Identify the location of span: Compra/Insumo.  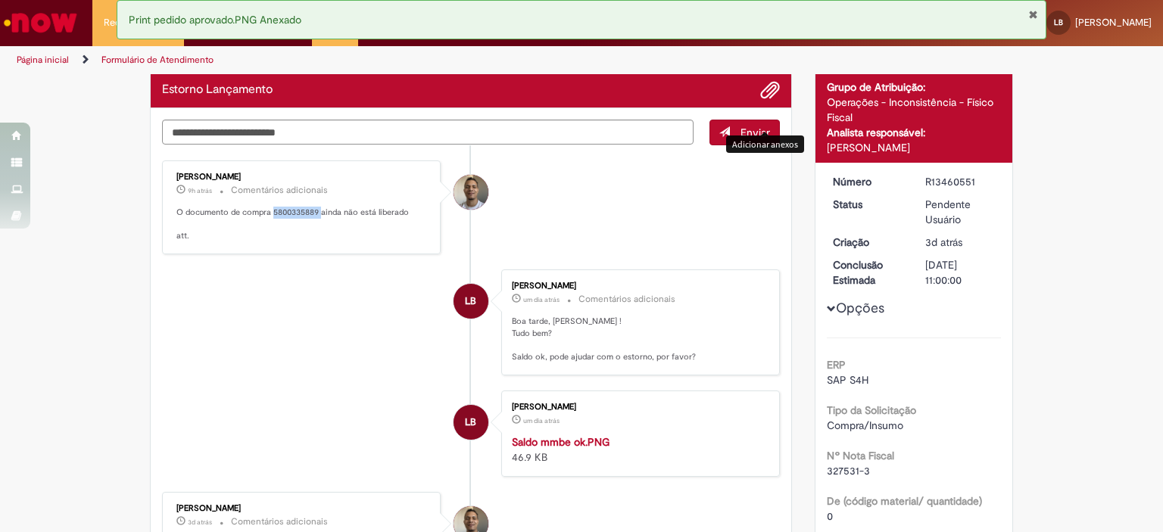
(865, 426).